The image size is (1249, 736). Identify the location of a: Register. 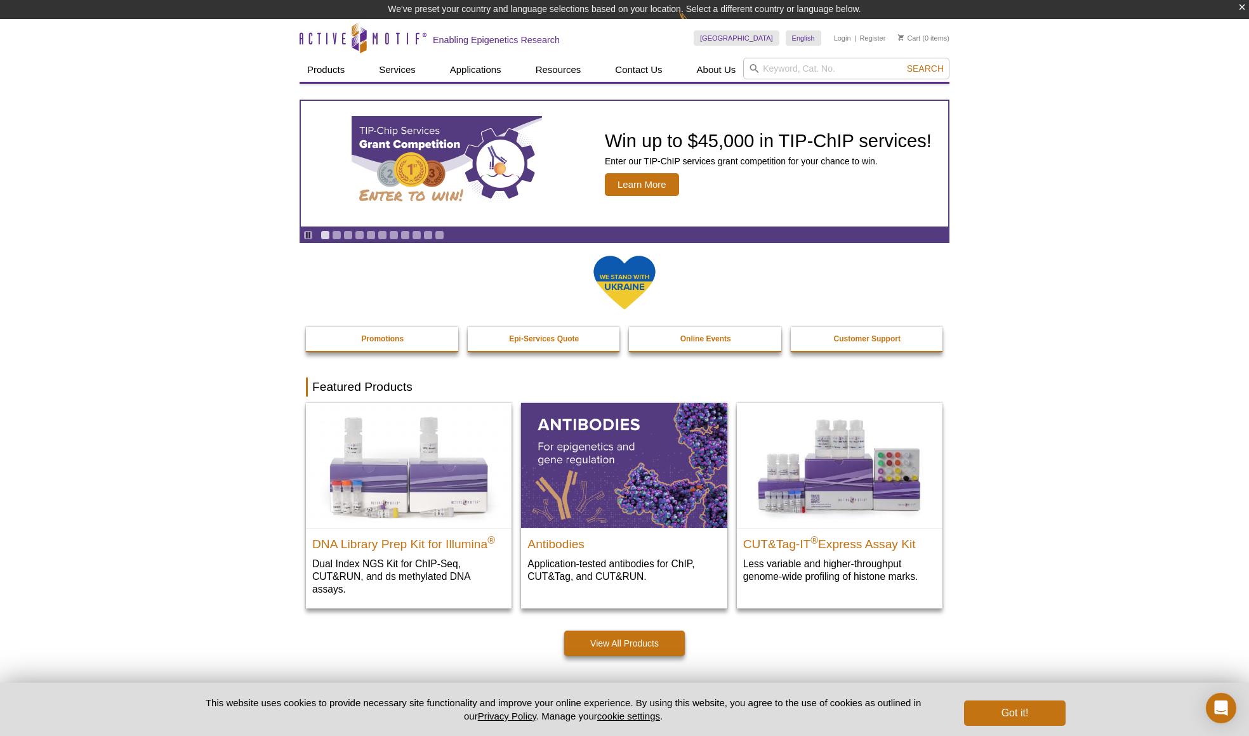
(872, 38).